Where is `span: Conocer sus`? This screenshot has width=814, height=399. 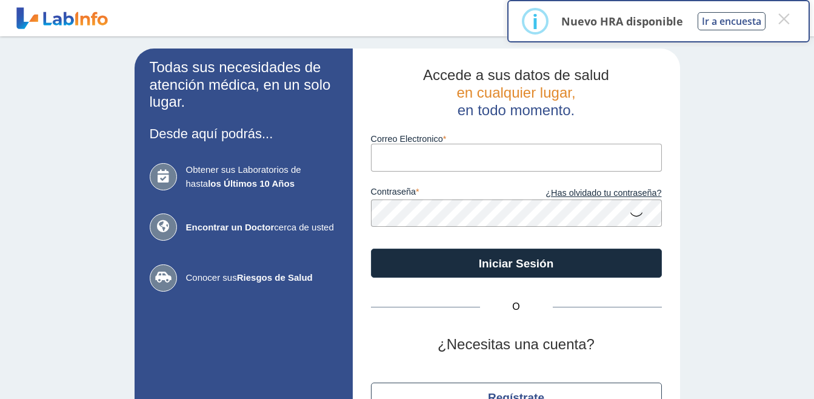
span: Conocer sus is located at coordinates (262, 278).